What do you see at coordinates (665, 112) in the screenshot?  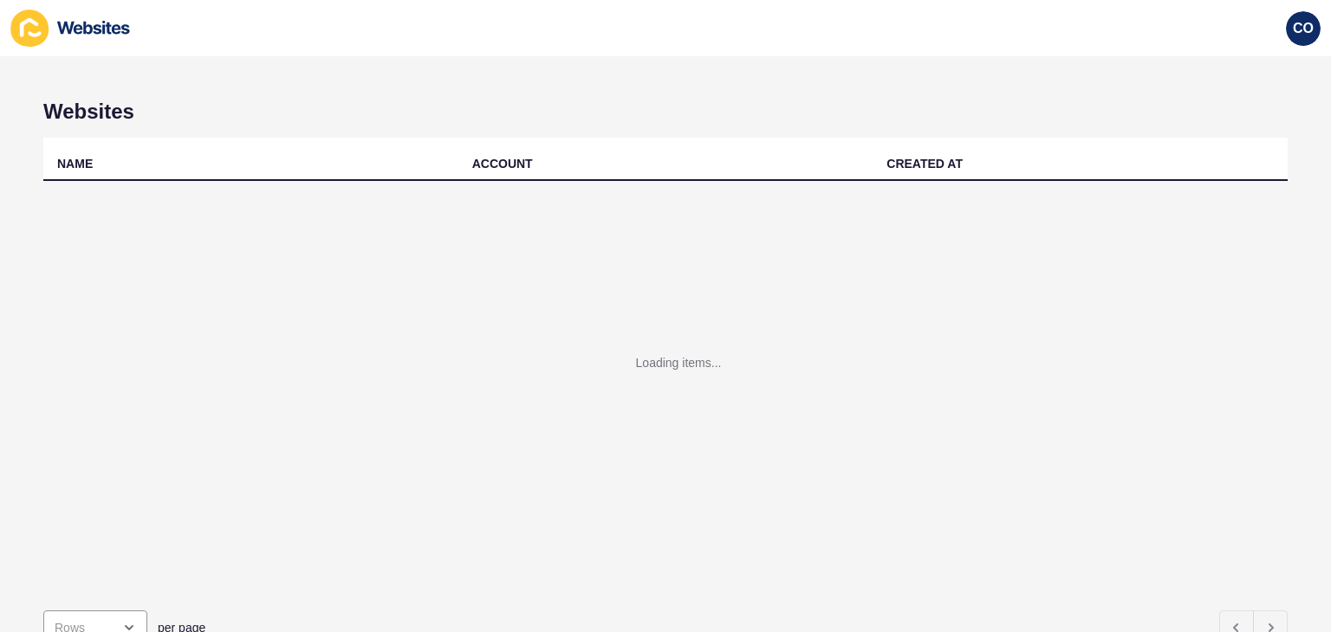 I see `h1: Websites` at bounding box center [665, 112].